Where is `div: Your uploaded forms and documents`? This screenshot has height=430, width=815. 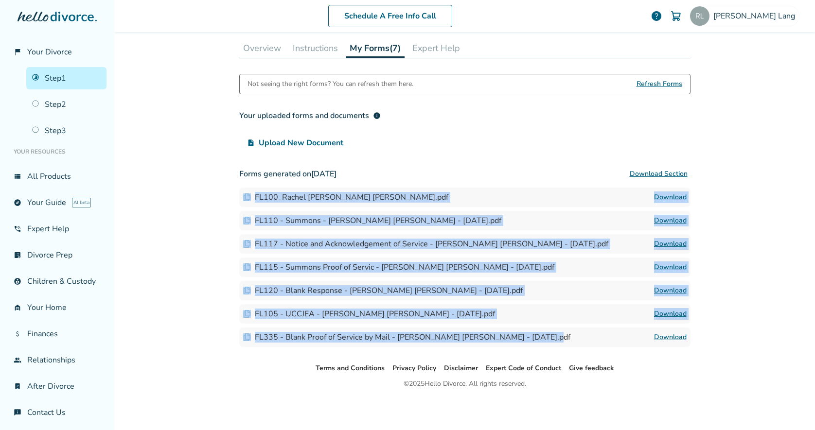 div: Your uploaded forms and documents is located at coordinates (310, 116).